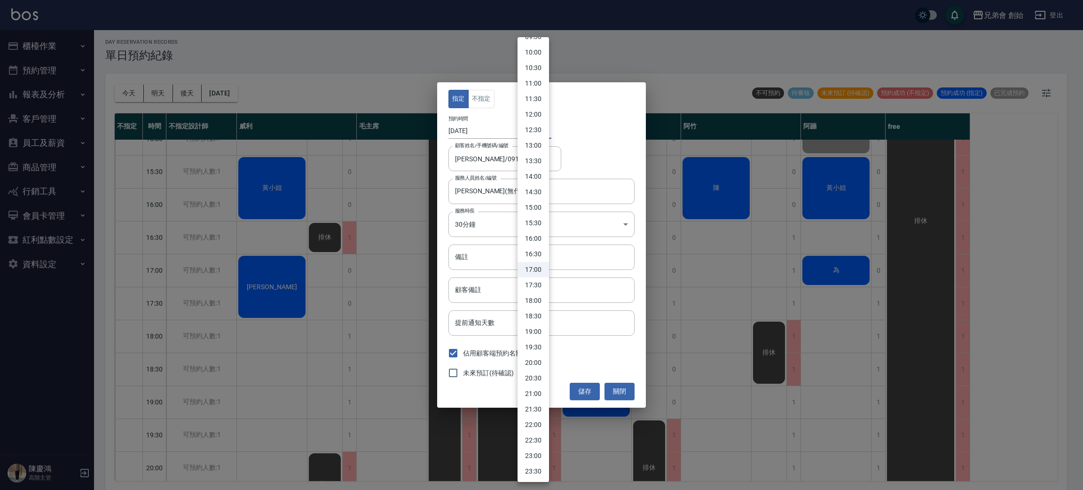 The height and width of the screenshot is (490, 1083). Describe the element at coordinates (533, 145) in the screenshot. I see `li: 13:00` at that location.